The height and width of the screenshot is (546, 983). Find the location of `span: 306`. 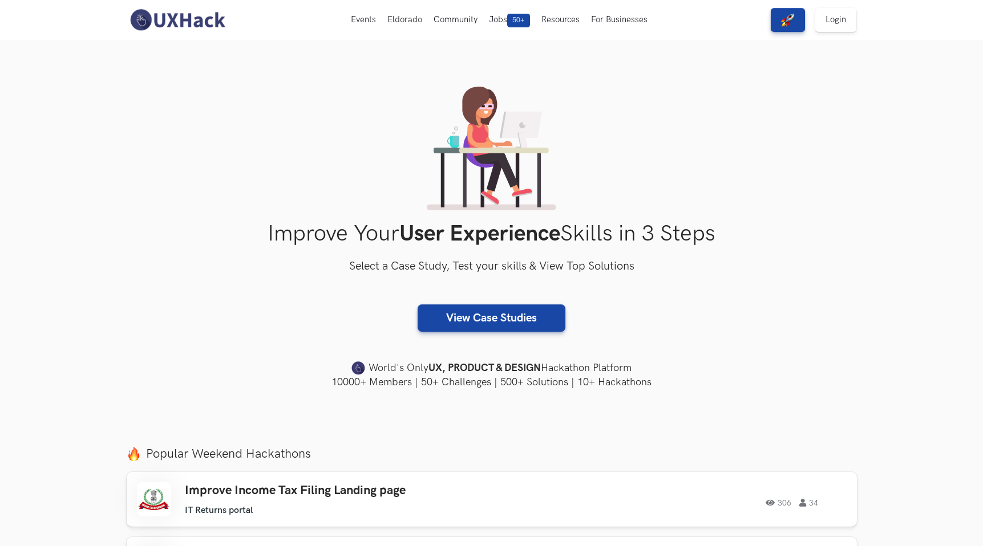

span: 306 is located at coordinates (778, 503).